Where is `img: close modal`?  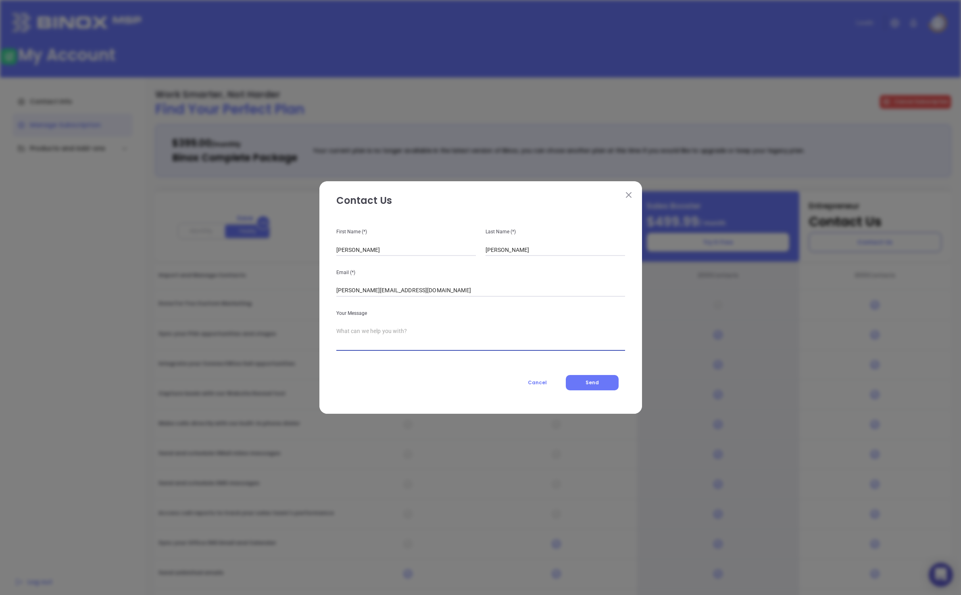
img: close modal is located at coordinates (629, 195).